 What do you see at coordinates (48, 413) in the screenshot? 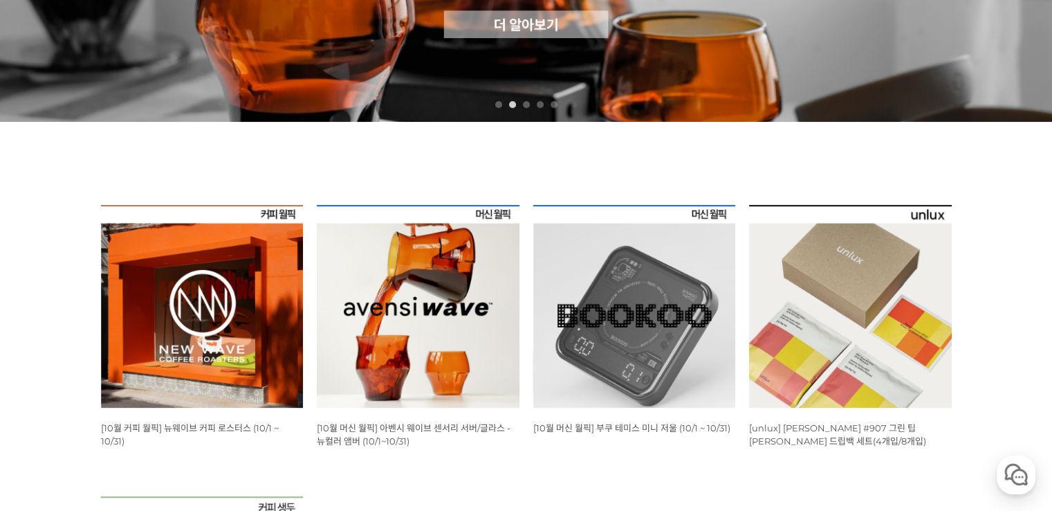
I see `a: 홈` at bounding box center [48, 413].